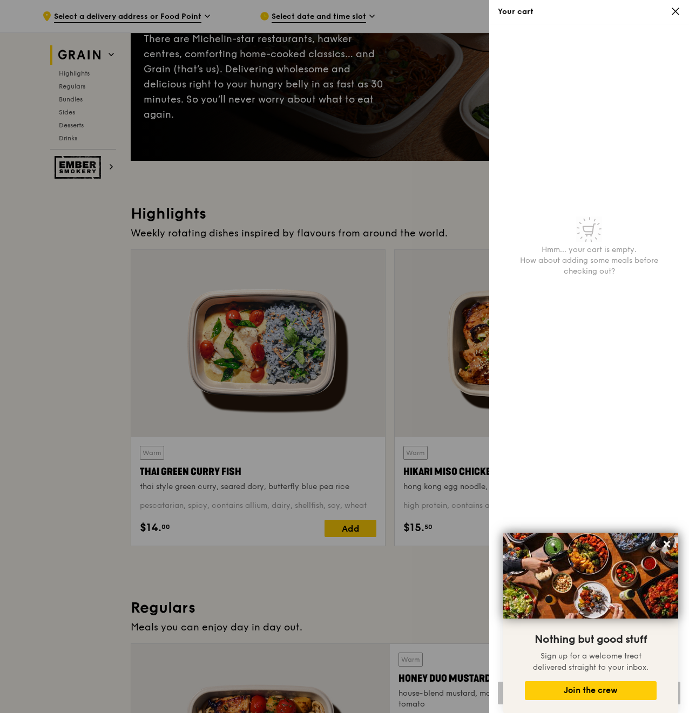 This screenshot has width=689, height=713. I want to click on div: Go to checkout - $0.00, so click(589, 693).